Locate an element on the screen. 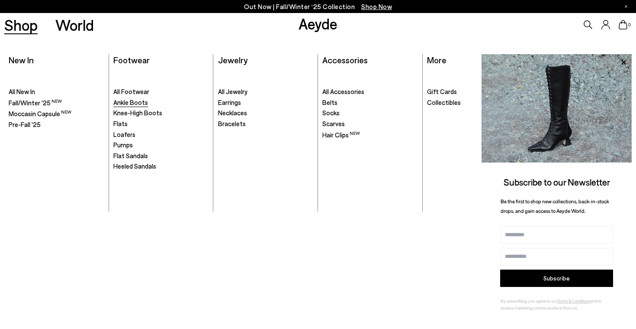  a: All Accessories is located at coordinates (370, 92).